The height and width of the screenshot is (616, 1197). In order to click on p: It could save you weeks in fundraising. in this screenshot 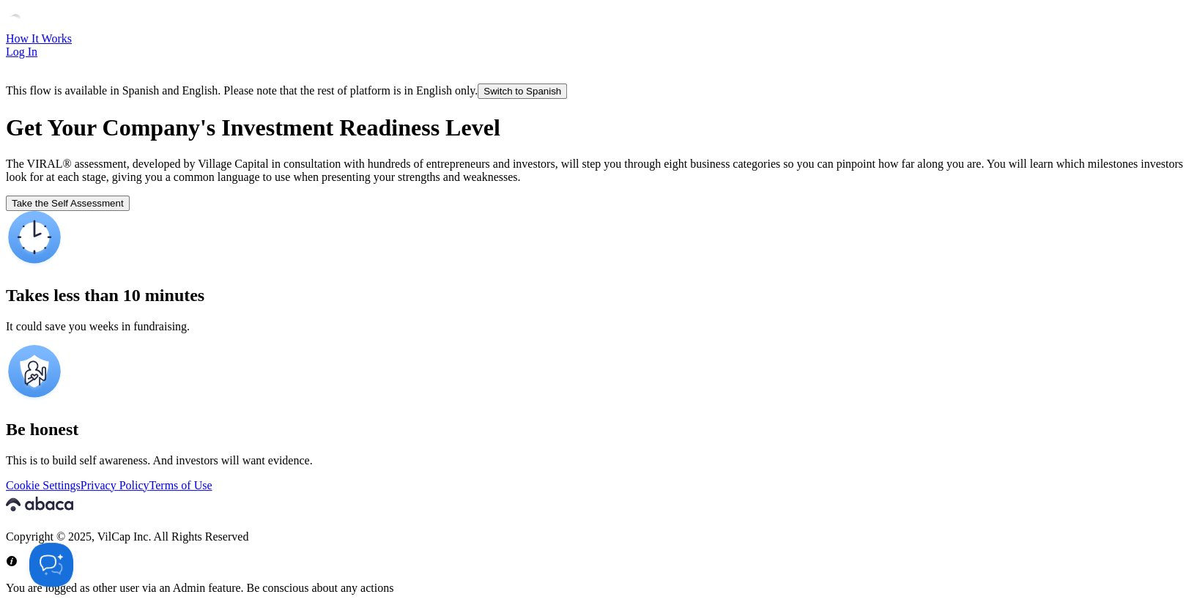, I will do `click(599, 327)`.